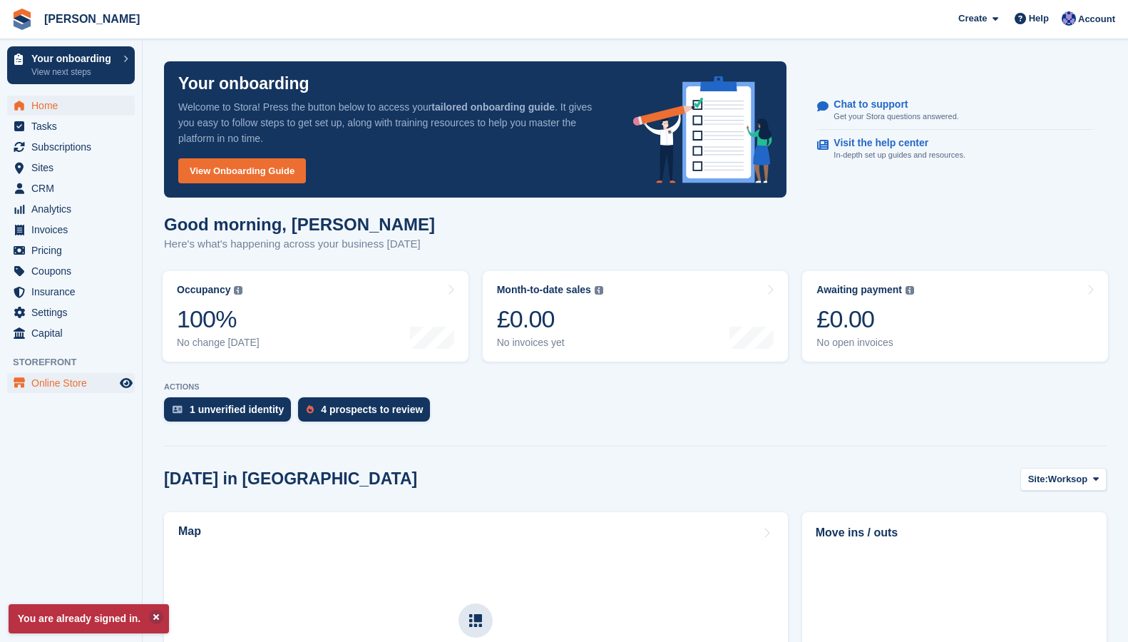 This screenshot has width=1128, height=642. I want to click on span: Invoices, so click(74, 230).